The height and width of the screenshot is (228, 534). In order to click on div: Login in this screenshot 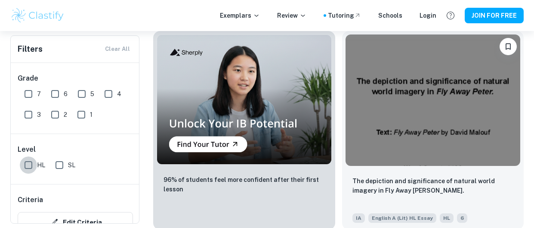, I will do `click(428, 15)`.